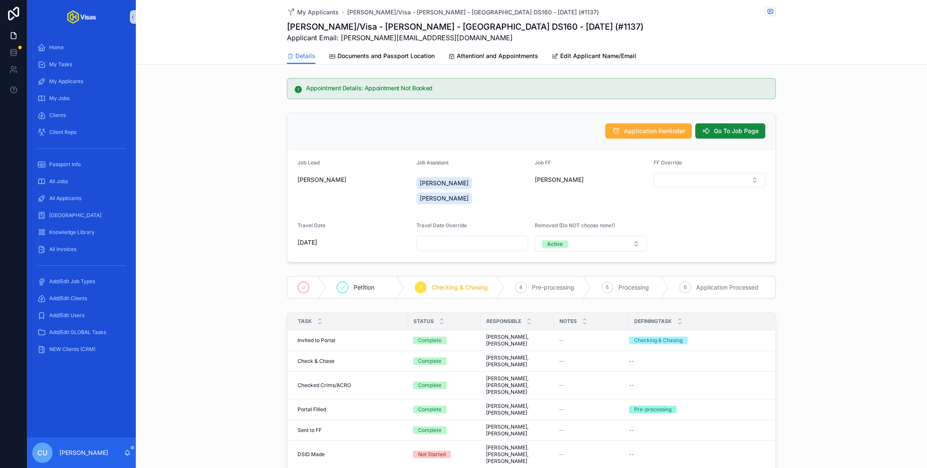 The height and width of the screenshot is (468, 927). What do you see at coordinates (67, 316) in the screenshot?
I see `span: Add/Edit Users` at bounding box center [67, 316].